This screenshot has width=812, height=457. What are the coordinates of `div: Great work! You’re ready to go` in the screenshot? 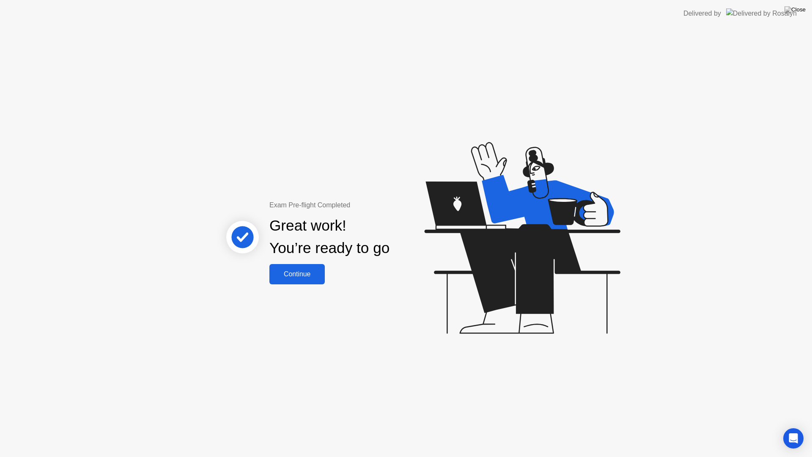 It's located at (329, 237).